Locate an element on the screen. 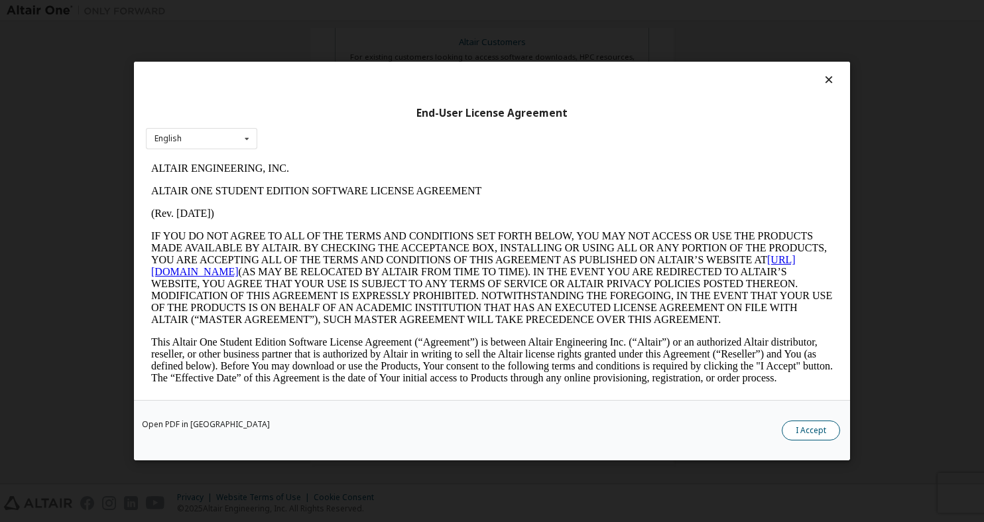  div: End-User License Agreement is located at coordinates (492, 113).